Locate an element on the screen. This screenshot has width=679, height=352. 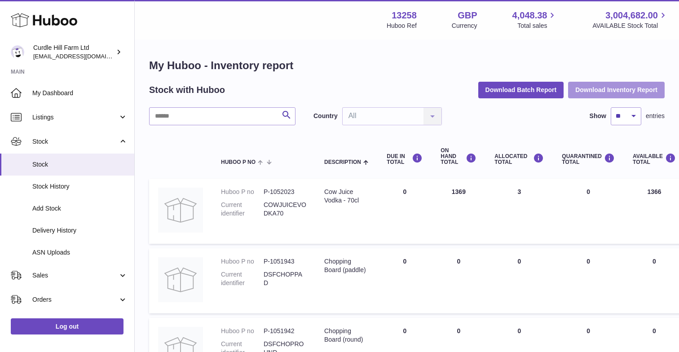
dd: P-1052023 is located at coordinates (285, 192).